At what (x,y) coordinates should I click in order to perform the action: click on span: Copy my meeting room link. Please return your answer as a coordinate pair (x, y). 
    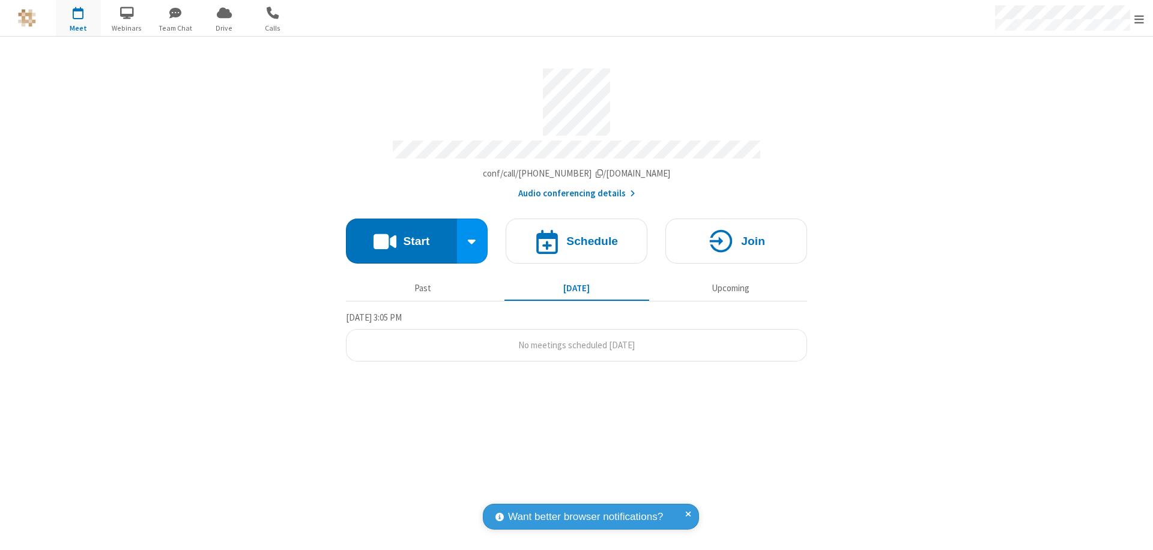
    Looking at the image, I should click on (576, 173).